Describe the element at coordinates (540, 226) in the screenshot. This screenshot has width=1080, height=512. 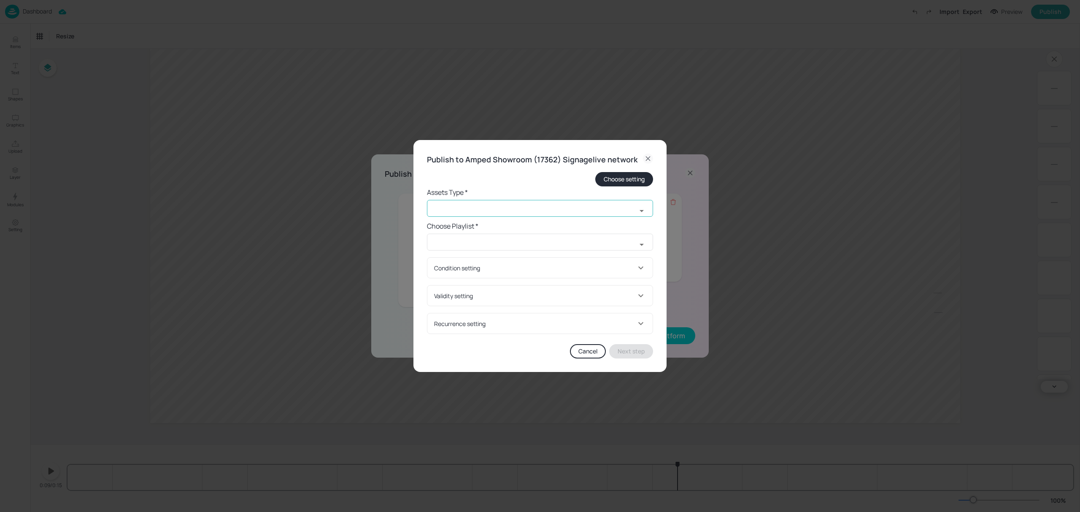
I see `h6: Choose Playlist *` at that location.